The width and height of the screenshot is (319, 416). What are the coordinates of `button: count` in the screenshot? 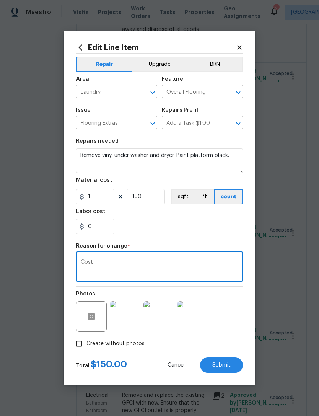 It's located at (228, 197).